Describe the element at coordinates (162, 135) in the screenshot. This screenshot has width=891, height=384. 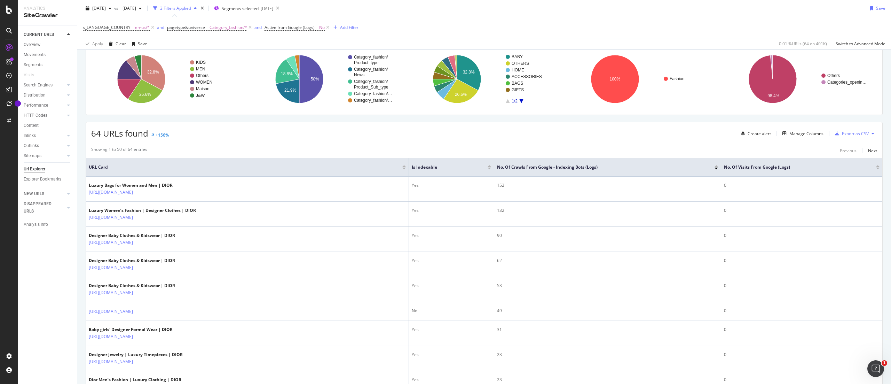
I see `div: +156%` at that location.